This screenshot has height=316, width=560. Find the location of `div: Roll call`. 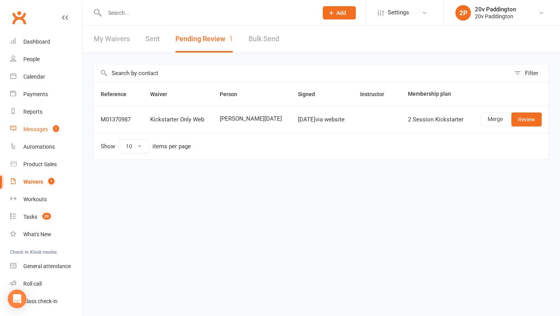

div: Roll call is located at coordinates (32, 284).